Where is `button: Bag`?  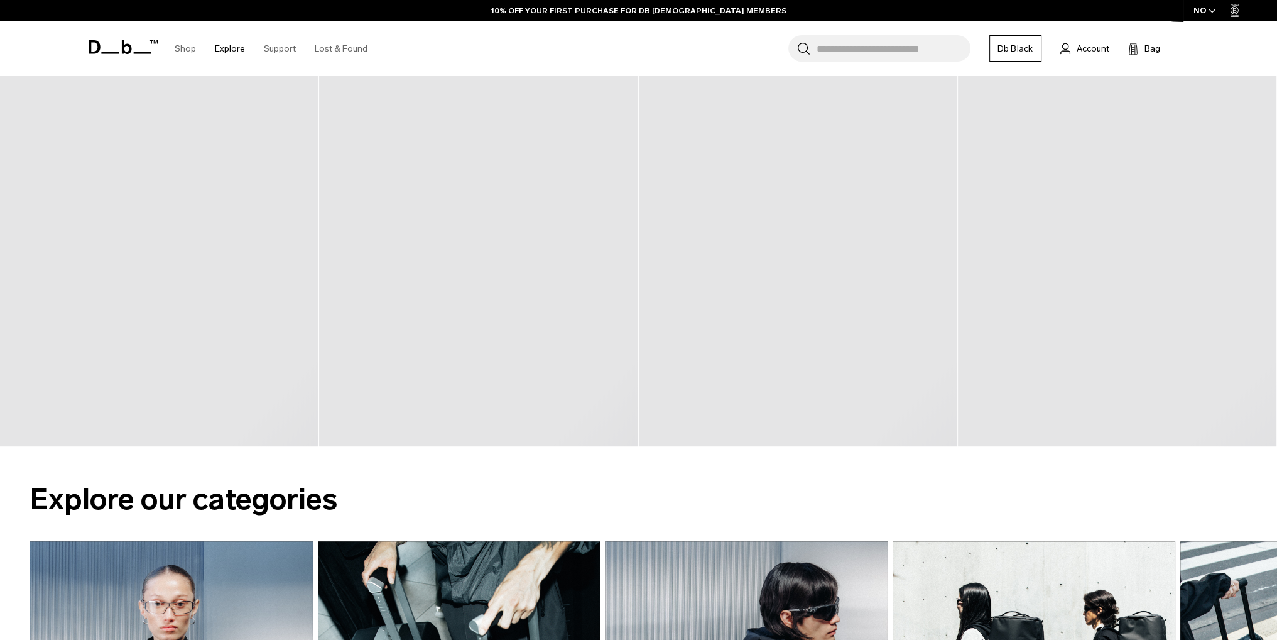 button: Bag is located at coordinates (1144, 48).